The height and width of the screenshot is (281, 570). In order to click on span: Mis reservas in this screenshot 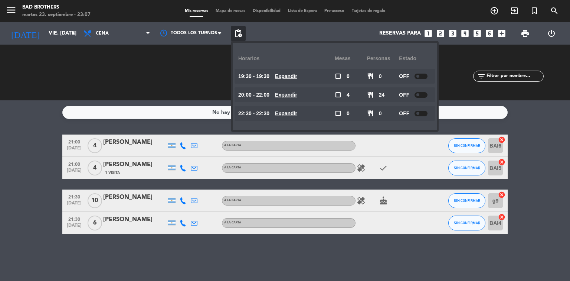, I will do `click(196, 11)`.